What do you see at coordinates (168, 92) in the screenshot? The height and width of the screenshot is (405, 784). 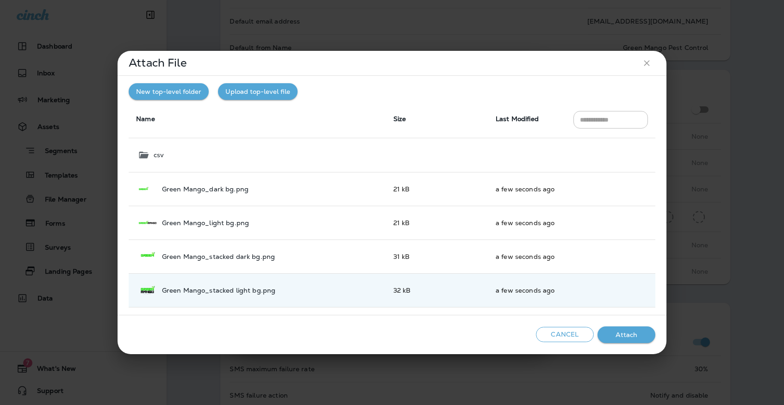 I see `button: New top-level folder` at bounding box center [168, 92].